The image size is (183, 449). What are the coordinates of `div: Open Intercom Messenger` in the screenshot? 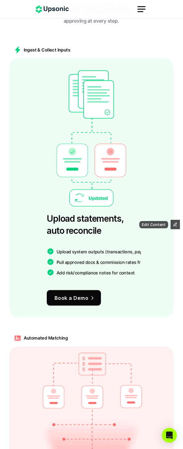 It's located at (170, 436).